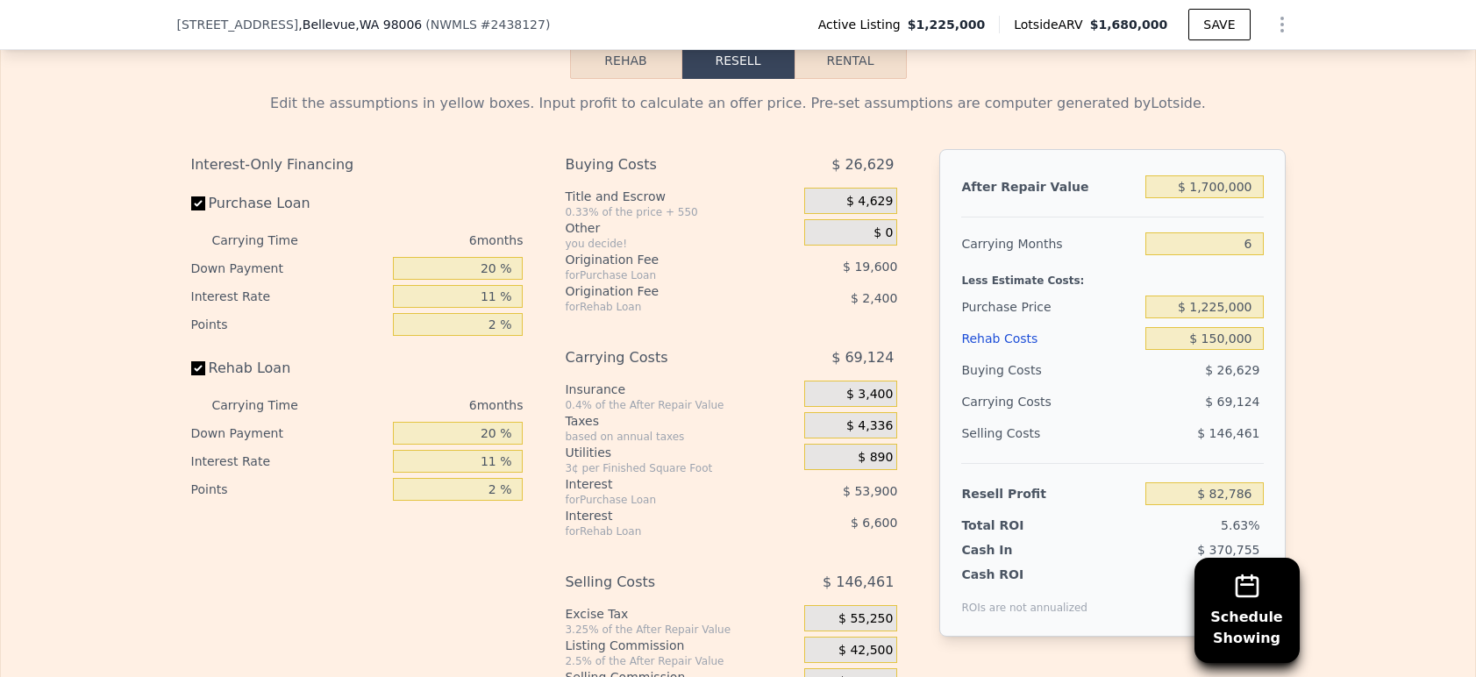 Image resolution: width=1476 pixels, height=677 pixels. What do you see at coordinates (1024, 574) in the screenshot?
I see `div: Cash ROI` at bounding box center [1024, 574].